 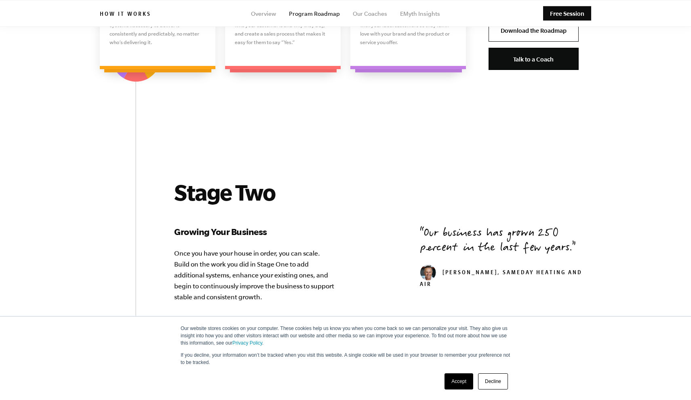 I want to click on p: Design your customer experience and the systems necessary to deliver it consistently and predicta..., so click(x=158, y=30).